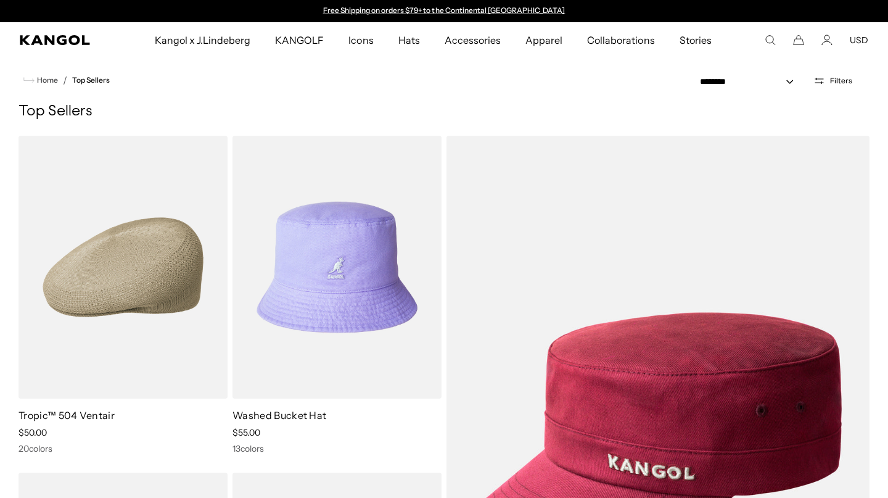 This screenshot has height=498, width=888. What do you see at coordinates (444, 11) in the screenshot?
I see `slideshow-component: Announcement bar` at bounding box center [444, 11].